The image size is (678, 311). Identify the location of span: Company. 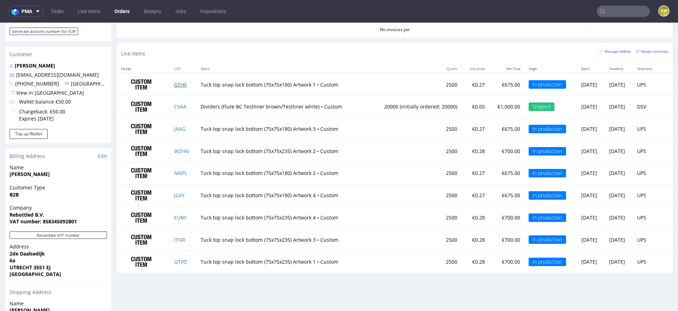
(58, 185).